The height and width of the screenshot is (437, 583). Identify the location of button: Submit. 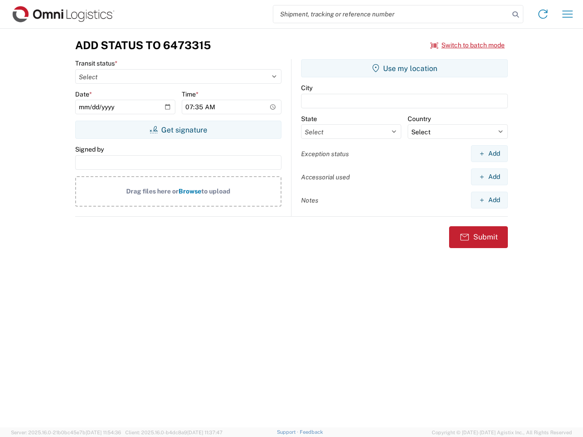
(478, 237).